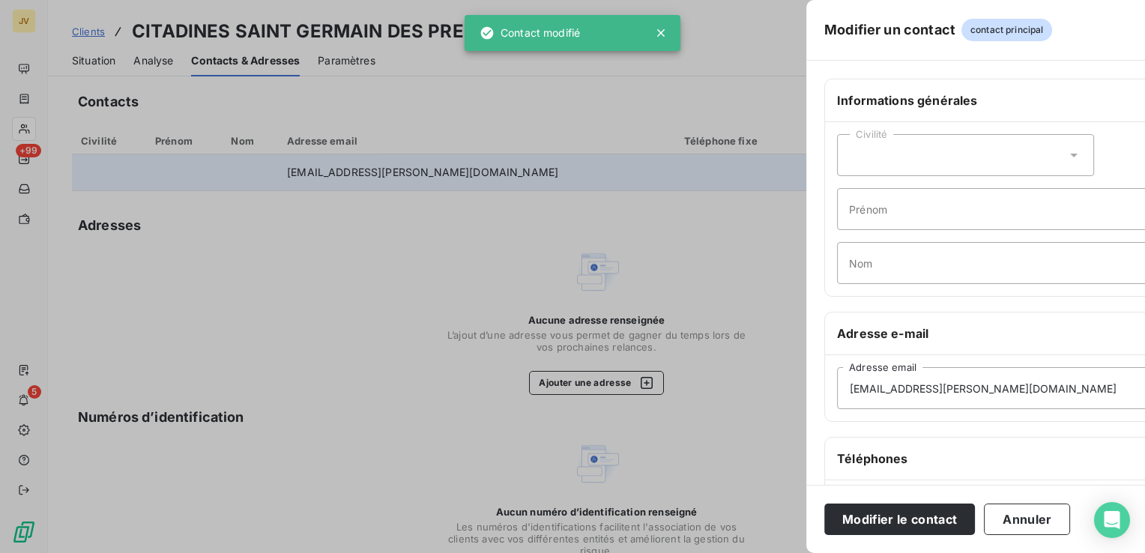 This screenshot has height=553, width=1145. Describe the element at coordinates (1112, 520) in the screenshot. I see `div: Open Intercom Messenger` at that location.